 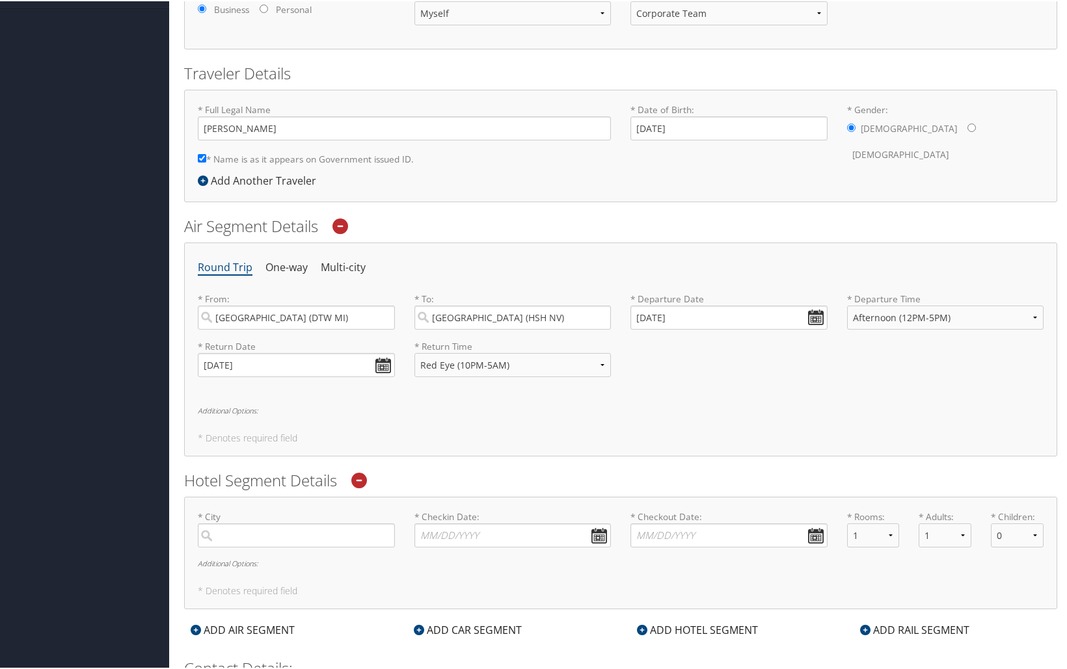 What do you see at coordinates (945, 315) in the screenshot?
I see `label: * Departure Time` at bounding box center [945, 315].